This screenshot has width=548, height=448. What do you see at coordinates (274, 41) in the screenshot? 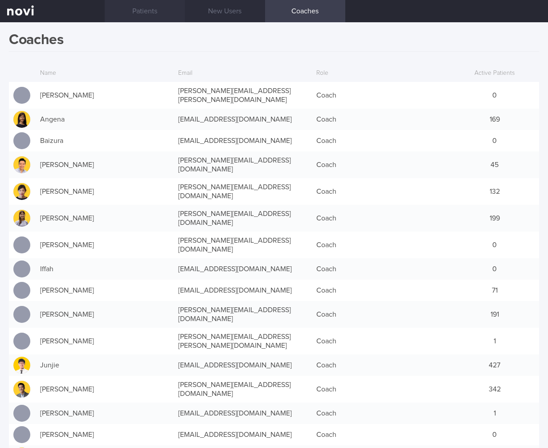
I see `h1: Coaches` at bounding box center [274, 41].